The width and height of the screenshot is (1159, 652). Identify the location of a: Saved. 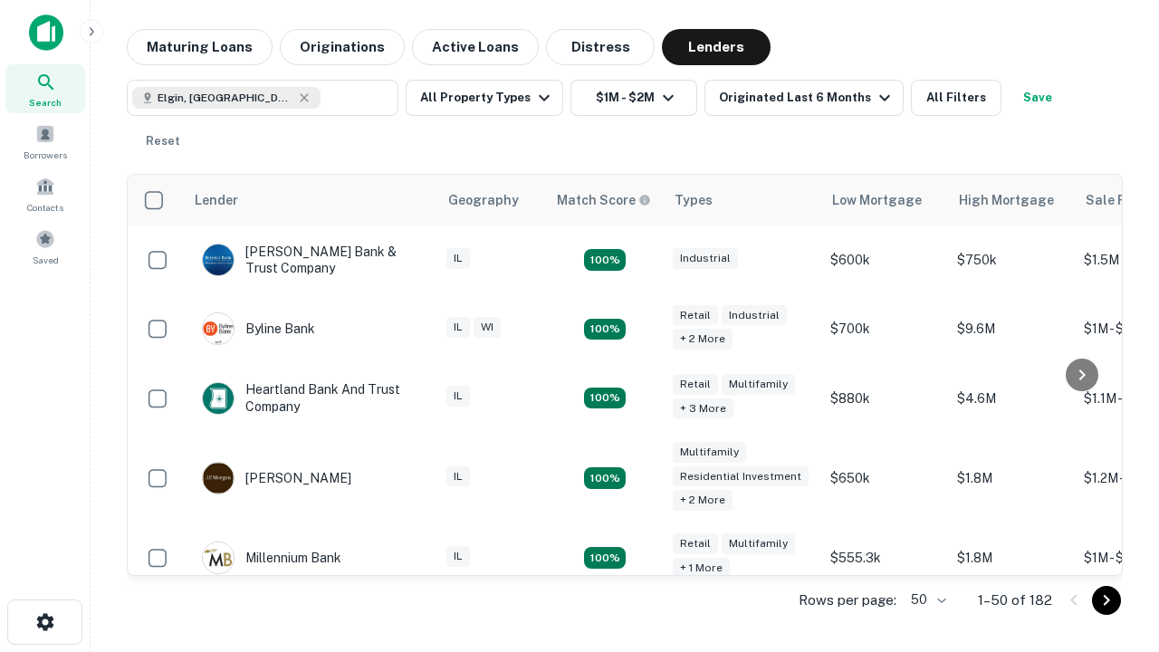
(45, 246).